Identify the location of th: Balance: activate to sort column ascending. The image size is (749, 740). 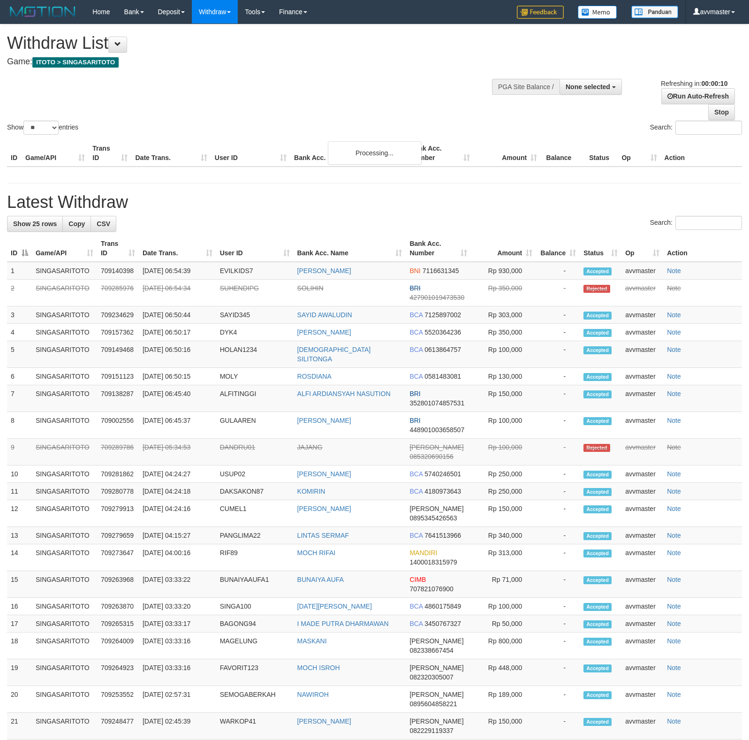
(558, 248).